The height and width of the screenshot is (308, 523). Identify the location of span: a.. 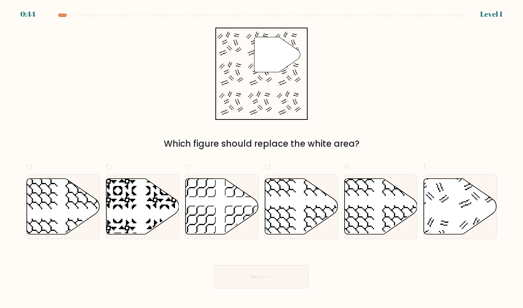
(31, 166).